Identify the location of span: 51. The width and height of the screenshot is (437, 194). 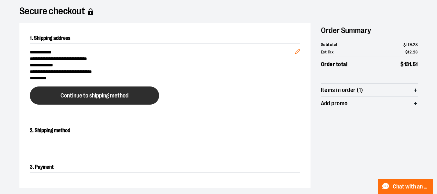
(415, 64).